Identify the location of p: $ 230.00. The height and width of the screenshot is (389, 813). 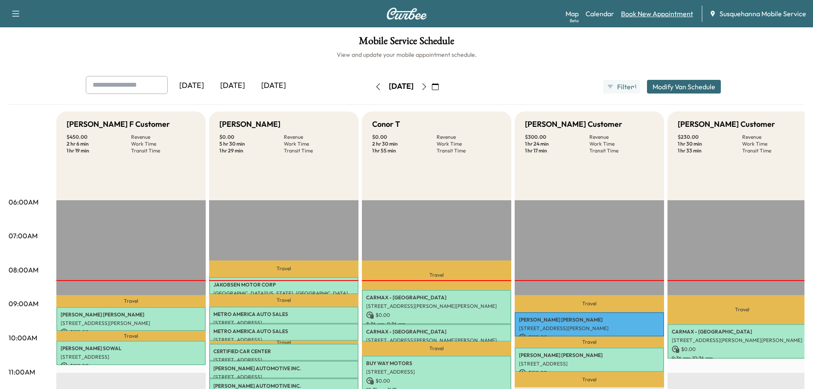
(710, 137).